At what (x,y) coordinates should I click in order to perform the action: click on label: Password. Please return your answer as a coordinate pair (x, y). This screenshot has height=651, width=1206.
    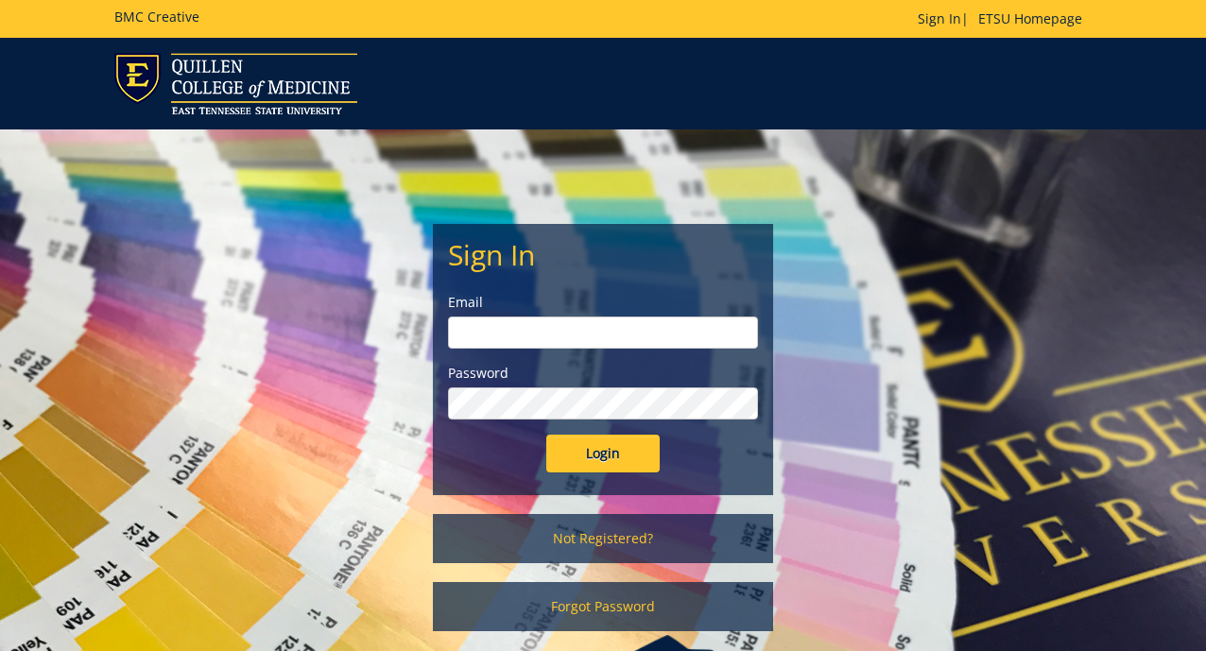
    Looking at the image, I should click on (603, 373).